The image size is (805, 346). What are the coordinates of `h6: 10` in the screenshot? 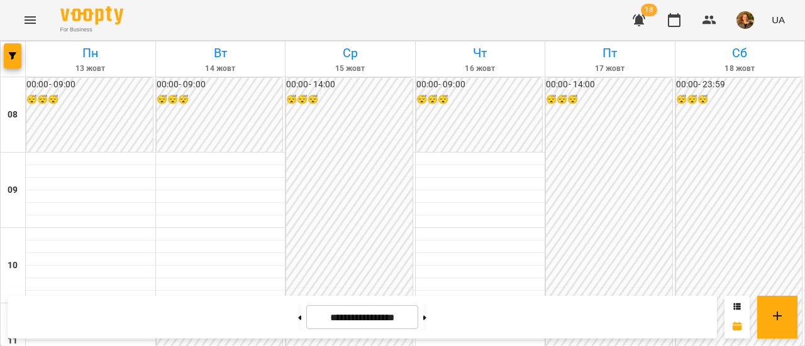 It's located at (13, 266).